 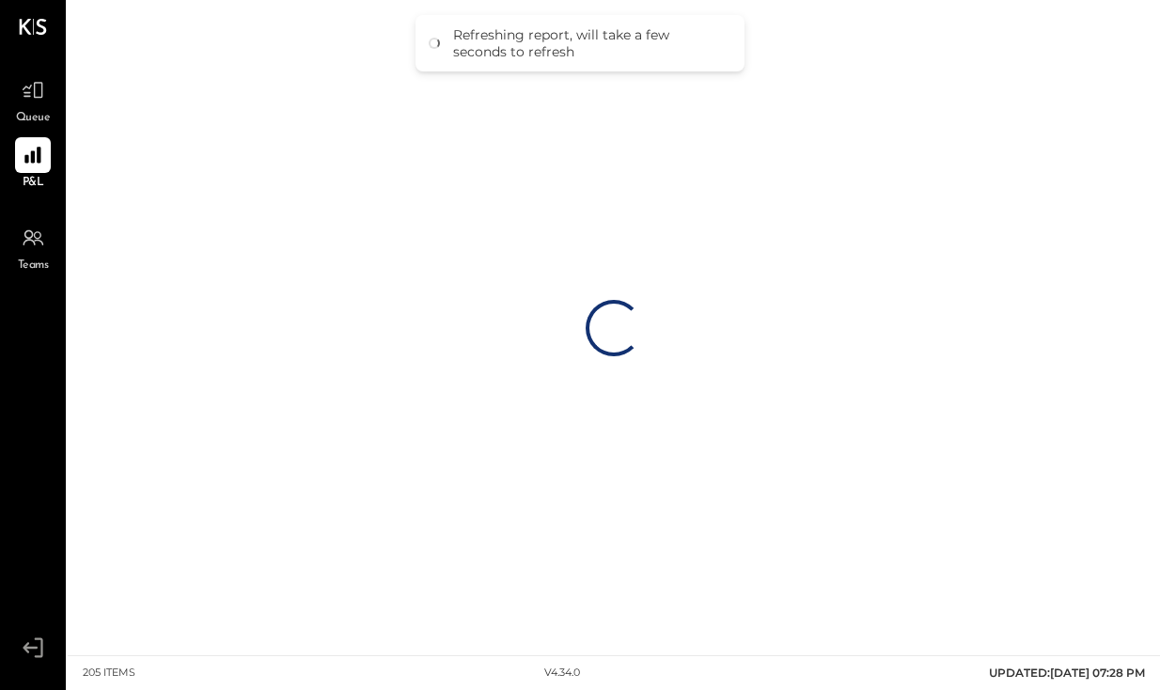 I want to click on div: Refreshing report, will take a few seconds to refresh, so click(x=589, y=43).